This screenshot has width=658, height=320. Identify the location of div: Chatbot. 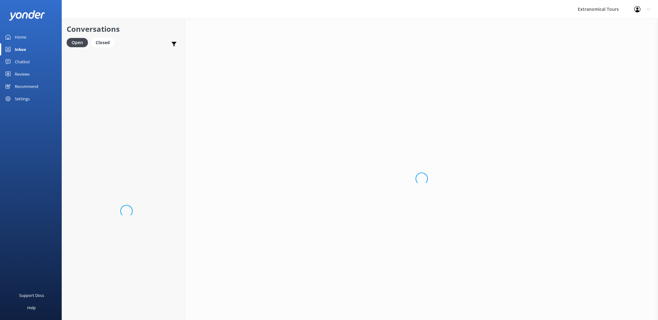
(22, 62).